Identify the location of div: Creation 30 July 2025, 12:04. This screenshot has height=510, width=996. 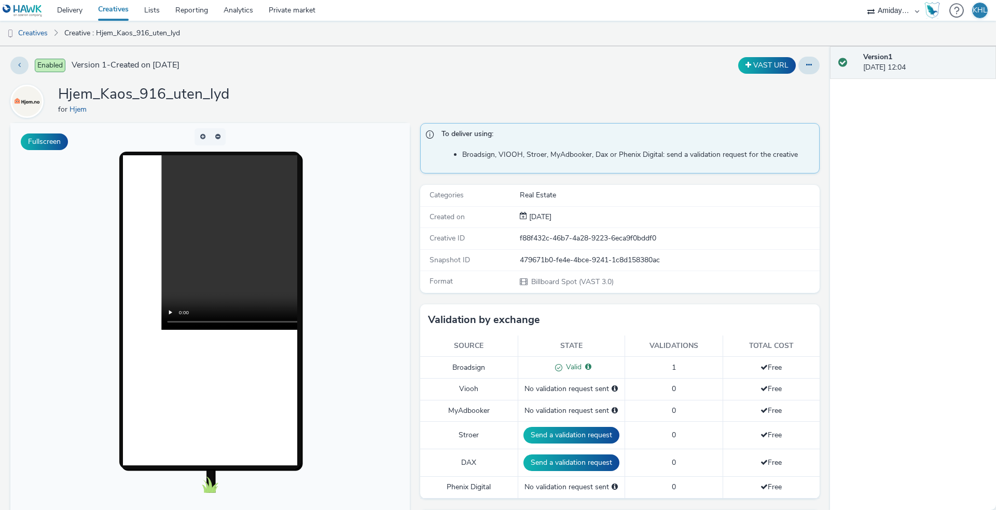
(539, 217).